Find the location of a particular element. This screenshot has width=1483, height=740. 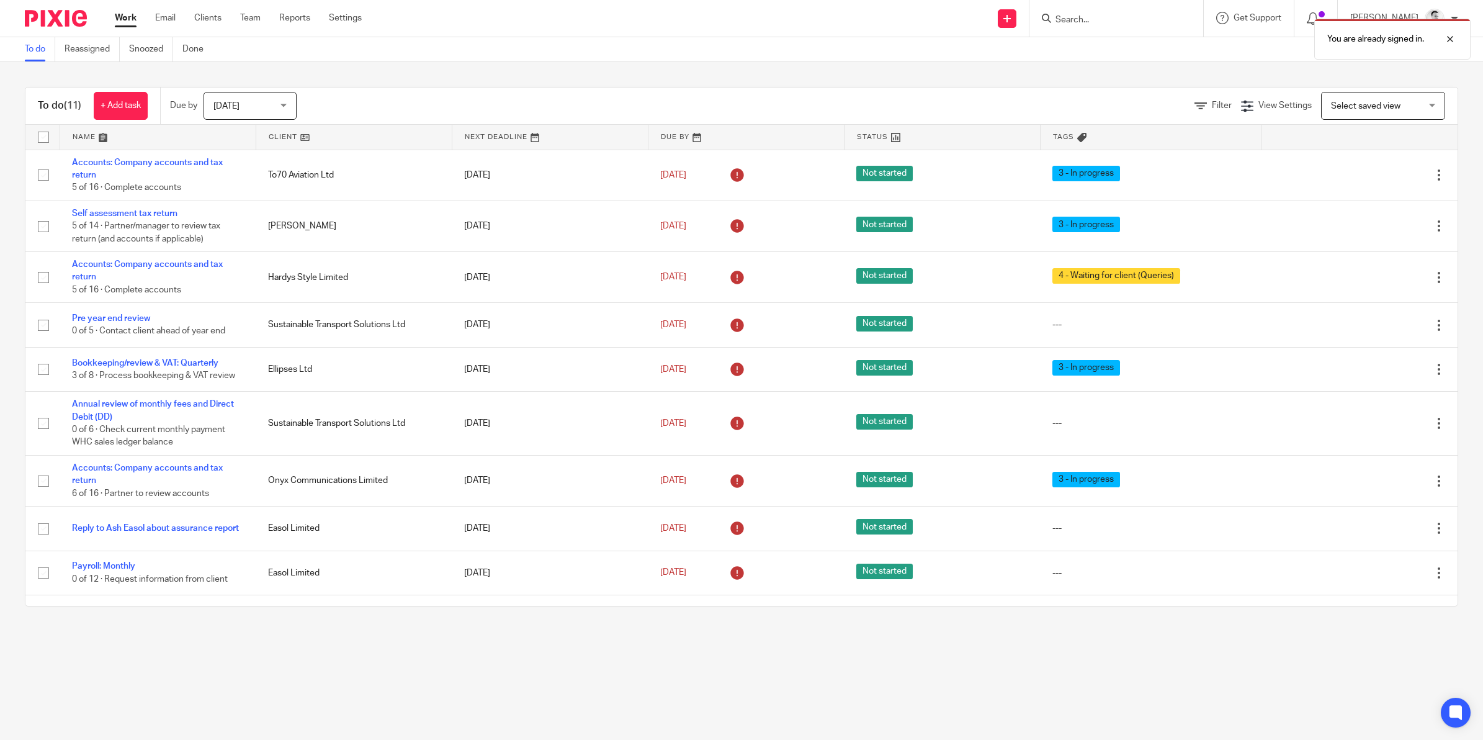

span: Filter is located at coordinates (1222, 105).